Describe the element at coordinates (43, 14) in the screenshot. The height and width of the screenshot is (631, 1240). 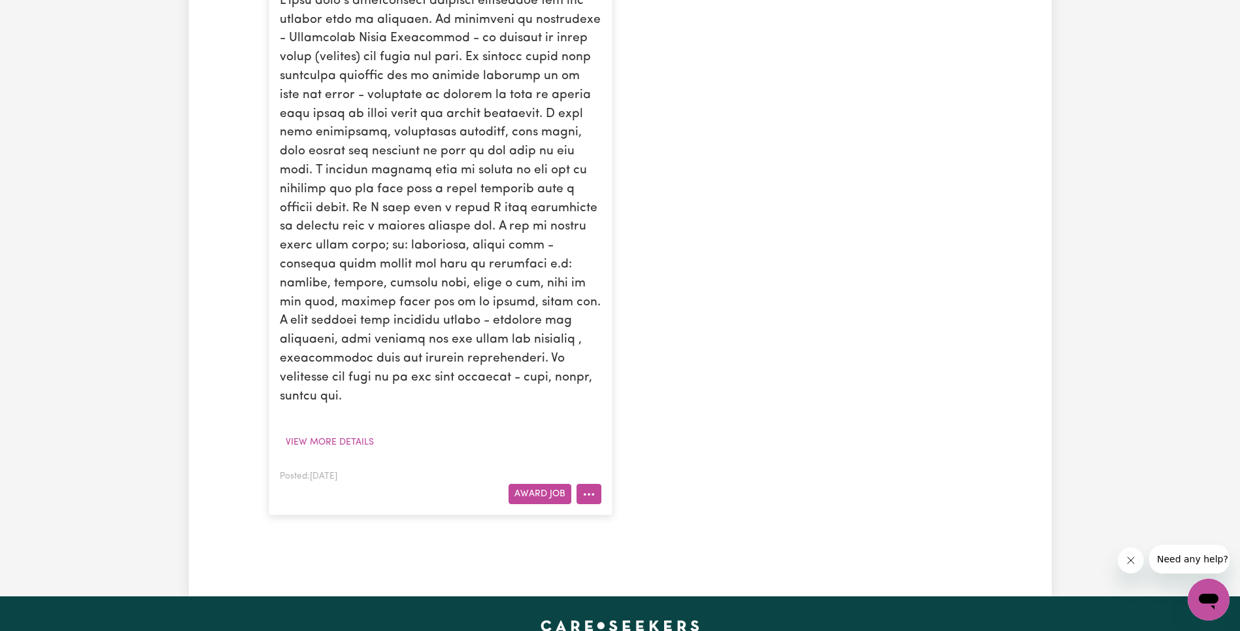
I see `span: Need any help?` at that location.